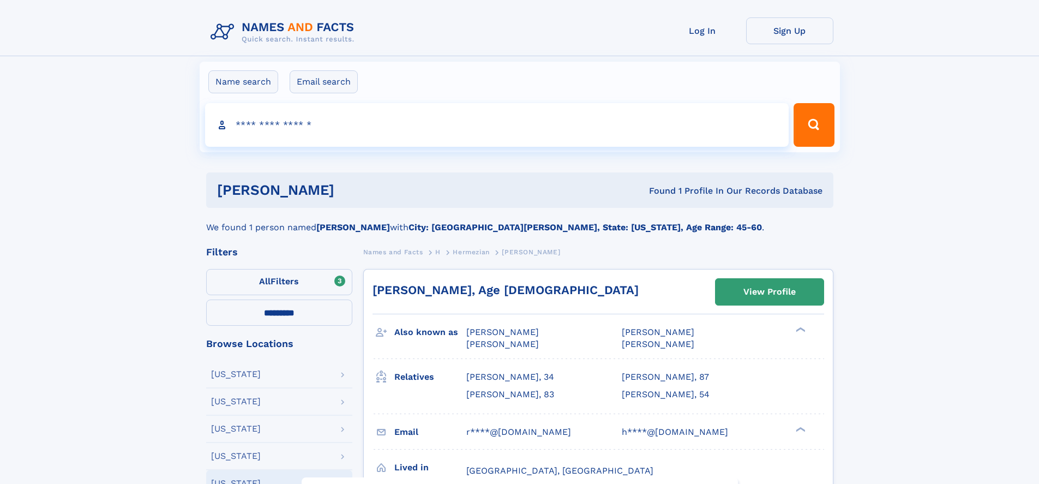  Describe the element at coordinates (657, 191) in the screenshot. I see `div: Found 1 Profile In Our Records Database` at that location.